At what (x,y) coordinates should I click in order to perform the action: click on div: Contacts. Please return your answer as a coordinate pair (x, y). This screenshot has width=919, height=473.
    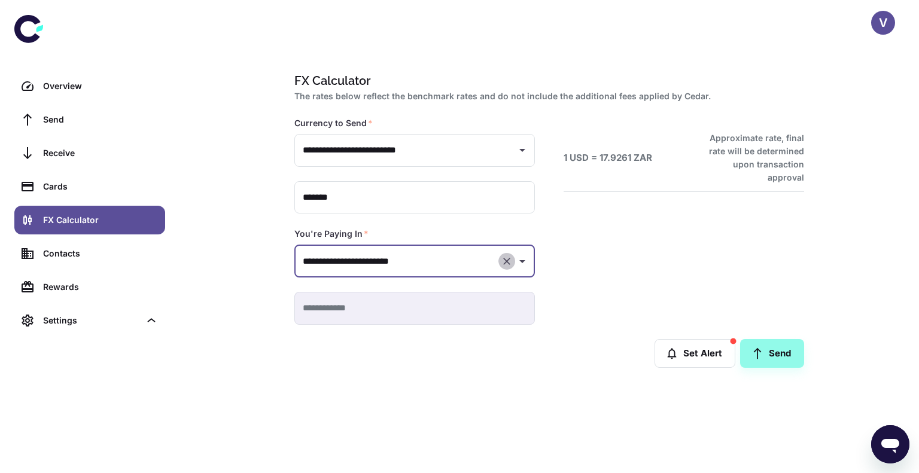
    Looking at the image, I should click on (100, 254).